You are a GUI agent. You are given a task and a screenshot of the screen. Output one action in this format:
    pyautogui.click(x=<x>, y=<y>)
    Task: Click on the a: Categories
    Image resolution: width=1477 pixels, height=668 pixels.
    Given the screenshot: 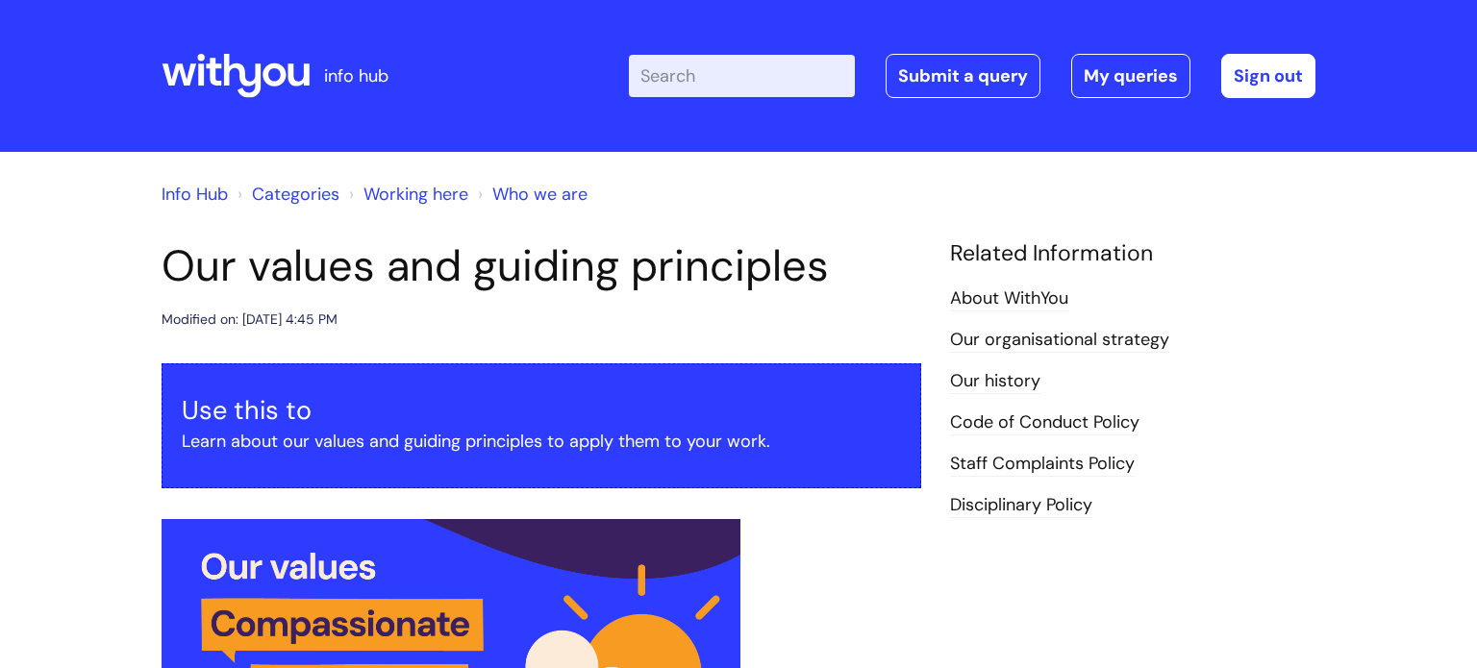 What is the action you would take?
    pyautogui.click(x=295, y=194)
    